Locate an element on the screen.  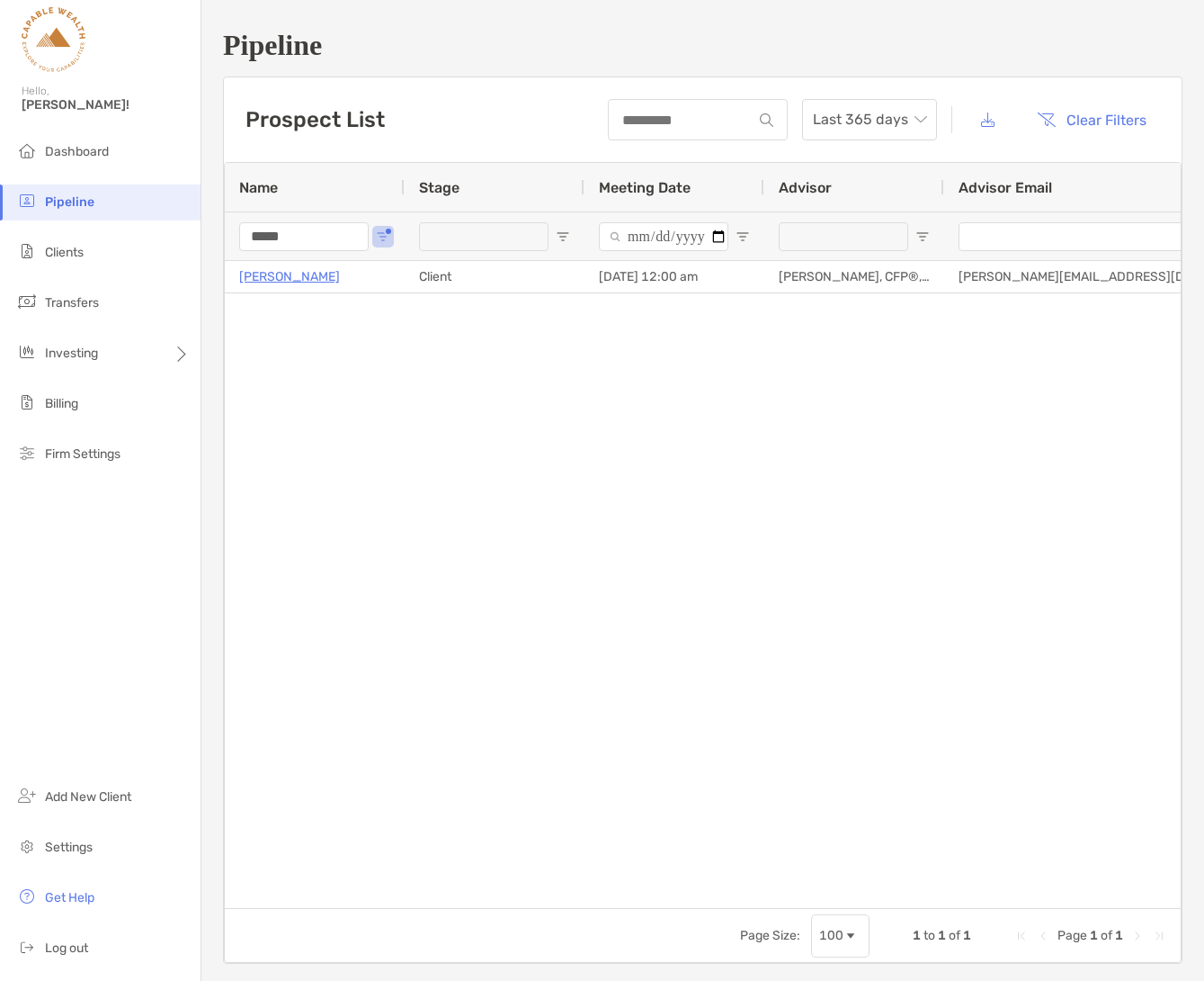
span: Page is located at coordinates (1072, 935).